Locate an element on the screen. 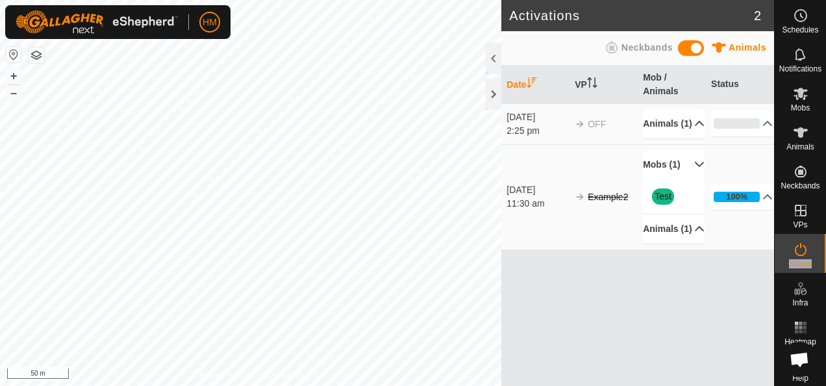 The height and width of the screenshot is (386, 826). span: 2 is located at coordinates (757, 16).